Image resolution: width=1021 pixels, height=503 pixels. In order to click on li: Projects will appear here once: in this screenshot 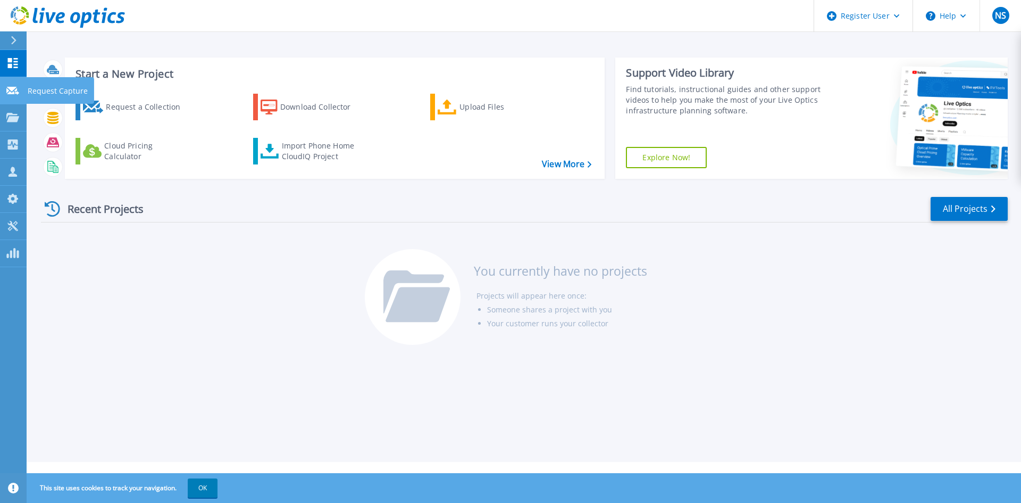, I will do `click(562, 296)`.